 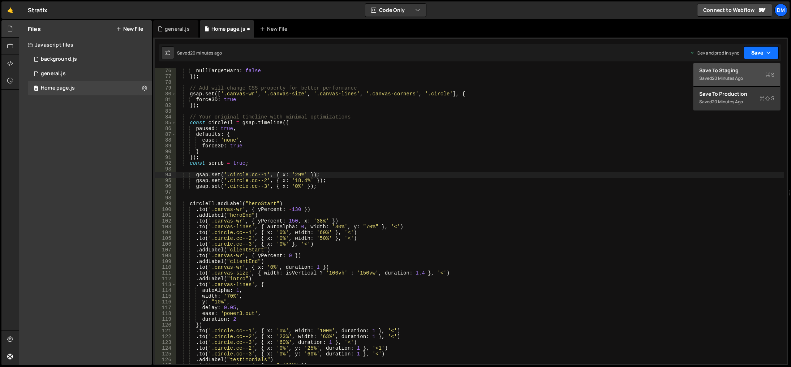 What do you see at coordinates (165, 262) in the screenshot?
I see `div: 109` at bounding box center [165, 262].